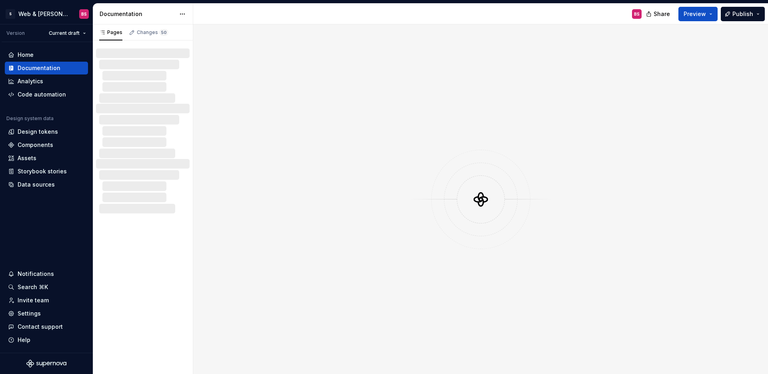 The image size is (768, 374). Describe the element at coordinates (698, 14) in the screenshot. I see `button: Preview` at that location.